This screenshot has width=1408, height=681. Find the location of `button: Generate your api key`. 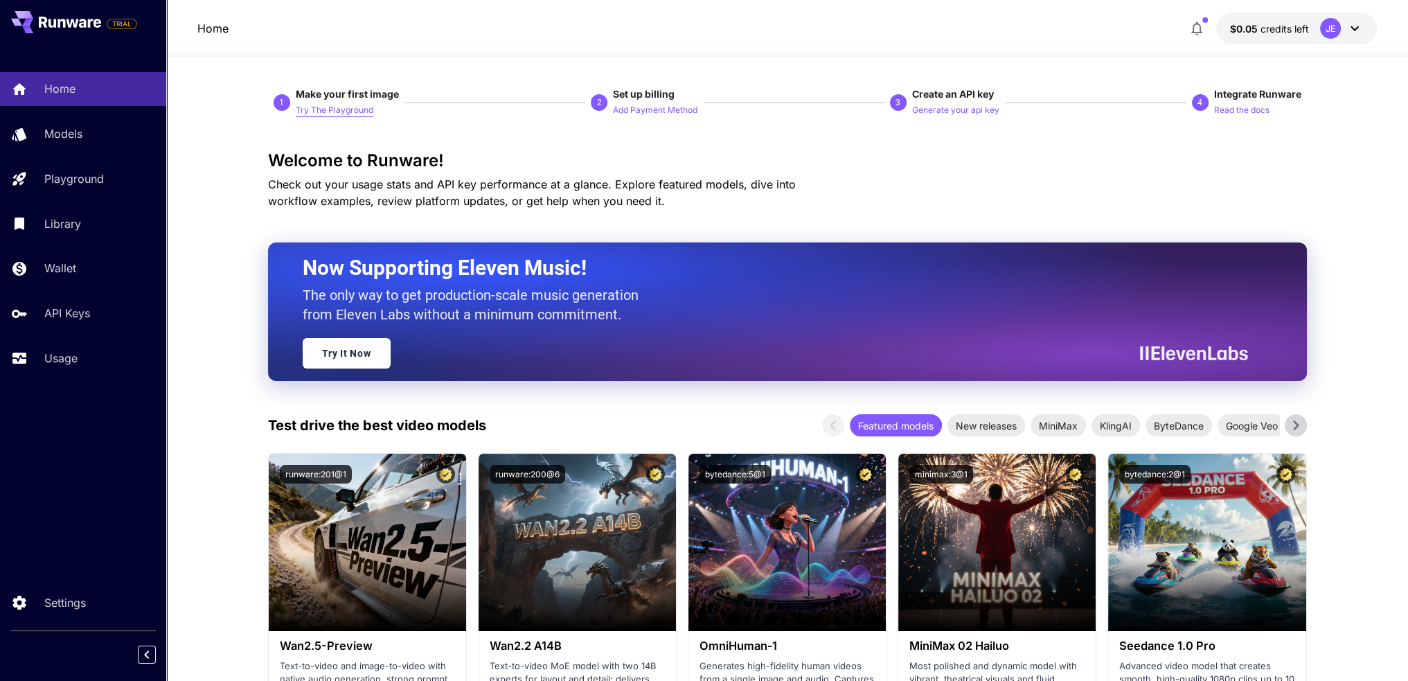

button: Generate your api key is located at coordinates (956, 109).